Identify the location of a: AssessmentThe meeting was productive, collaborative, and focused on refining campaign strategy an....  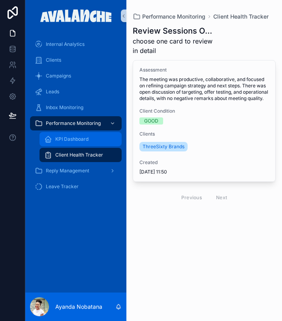
(204, 121).